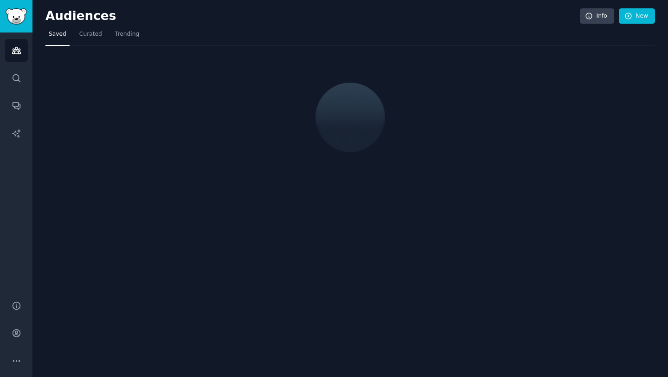 This screenshot has height=377, width=668. I want to click on span: Trending, so click(127, 34).